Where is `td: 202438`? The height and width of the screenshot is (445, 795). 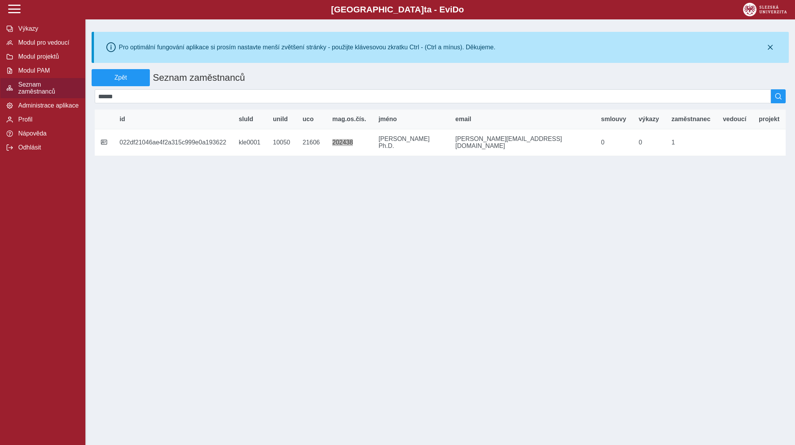
td: 202438 is located at coordinates (349, 142).